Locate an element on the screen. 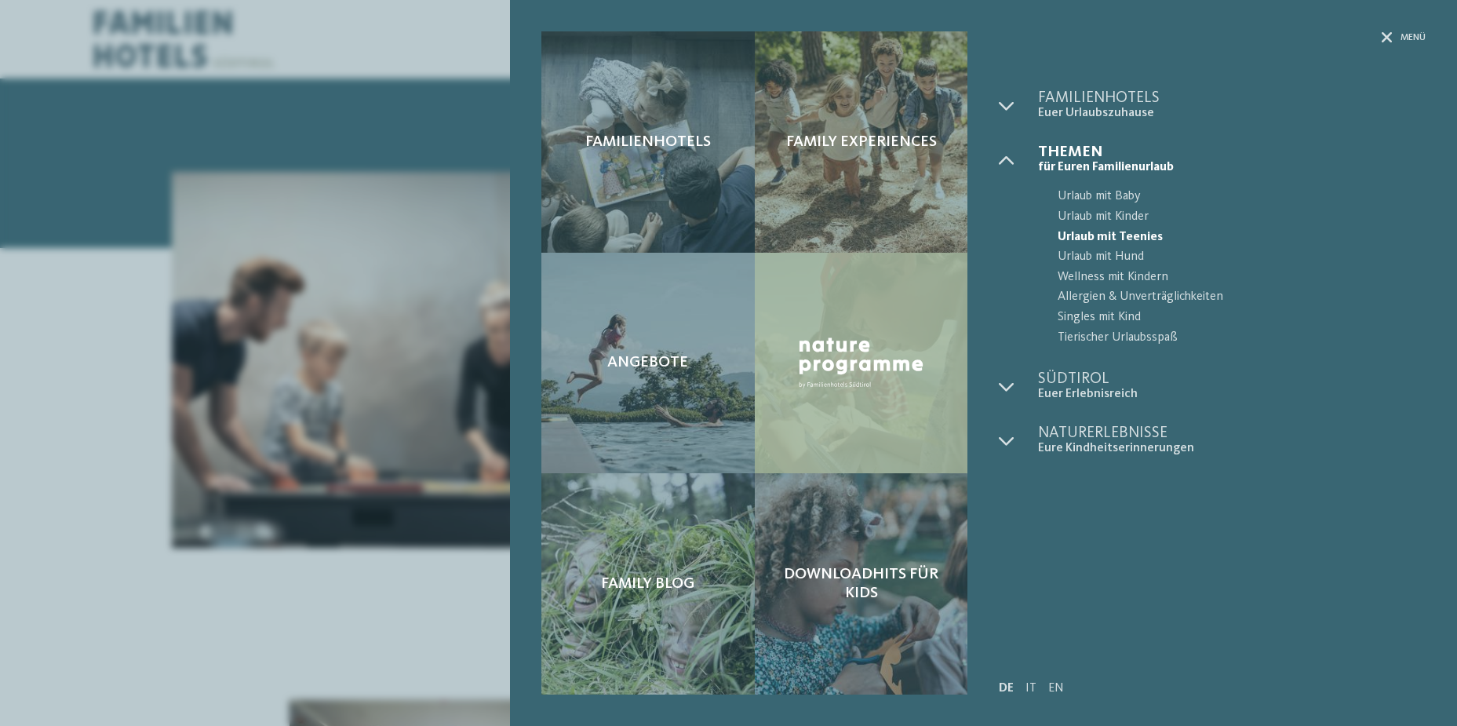 This screenshot has height=726, width=1457. img: Nature Programme is located at coordinates (862, 363).